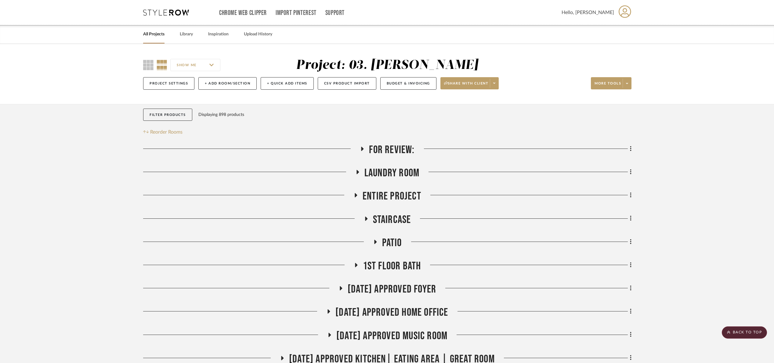 This screenshot has height=363, width=774. Describe the element at coordinates (218, 34) in the screenshot. I see `a: Inspiration` at that location.